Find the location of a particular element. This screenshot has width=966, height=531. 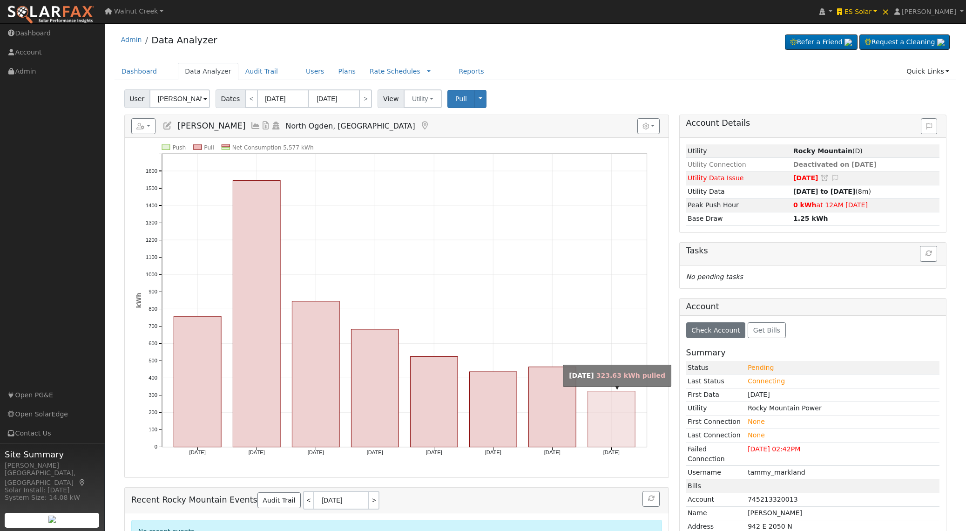

text: 200 is located at coordinates (153, 413).